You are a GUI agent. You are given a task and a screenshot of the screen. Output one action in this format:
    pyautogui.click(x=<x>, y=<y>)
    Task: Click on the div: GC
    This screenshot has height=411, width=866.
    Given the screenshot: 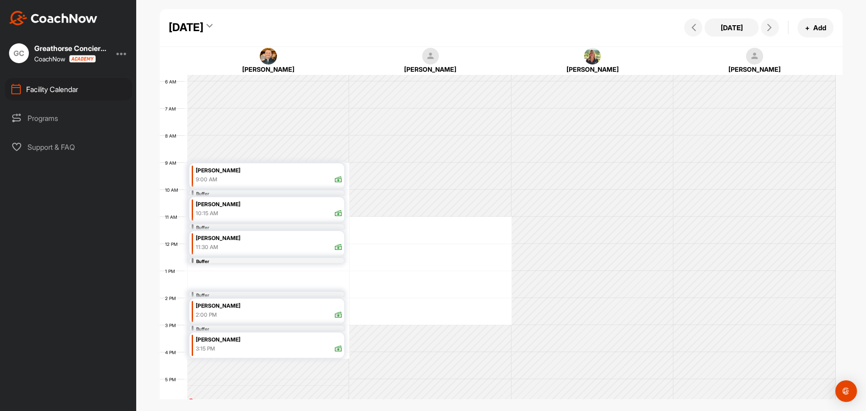 What is the action you would take?
    pyautogui.click(x=19, y=53)
    